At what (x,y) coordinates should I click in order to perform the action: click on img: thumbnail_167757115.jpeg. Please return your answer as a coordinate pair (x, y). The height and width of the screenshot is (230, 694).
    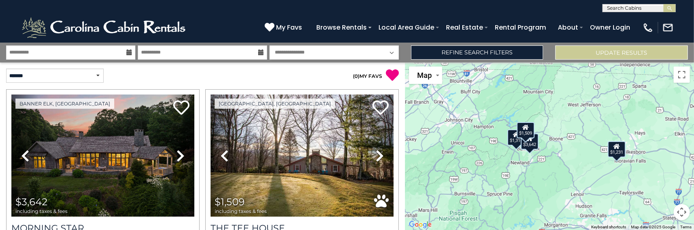
    Looking at the image, I should click on (302, 156).